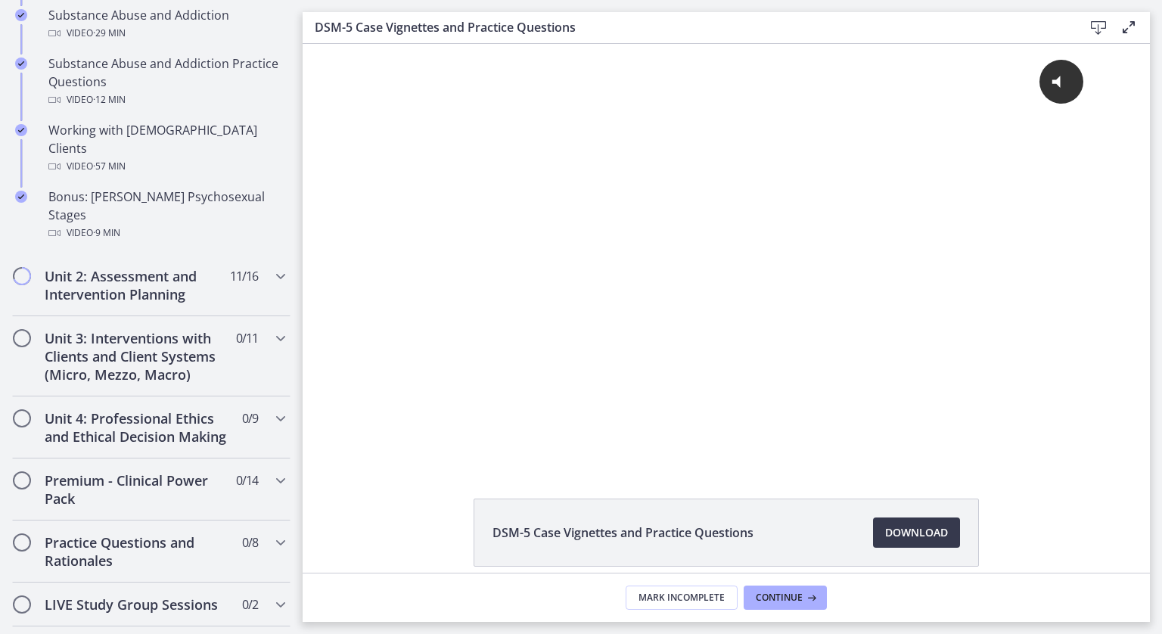  I want to click on span: Continue, so click(779, 598).